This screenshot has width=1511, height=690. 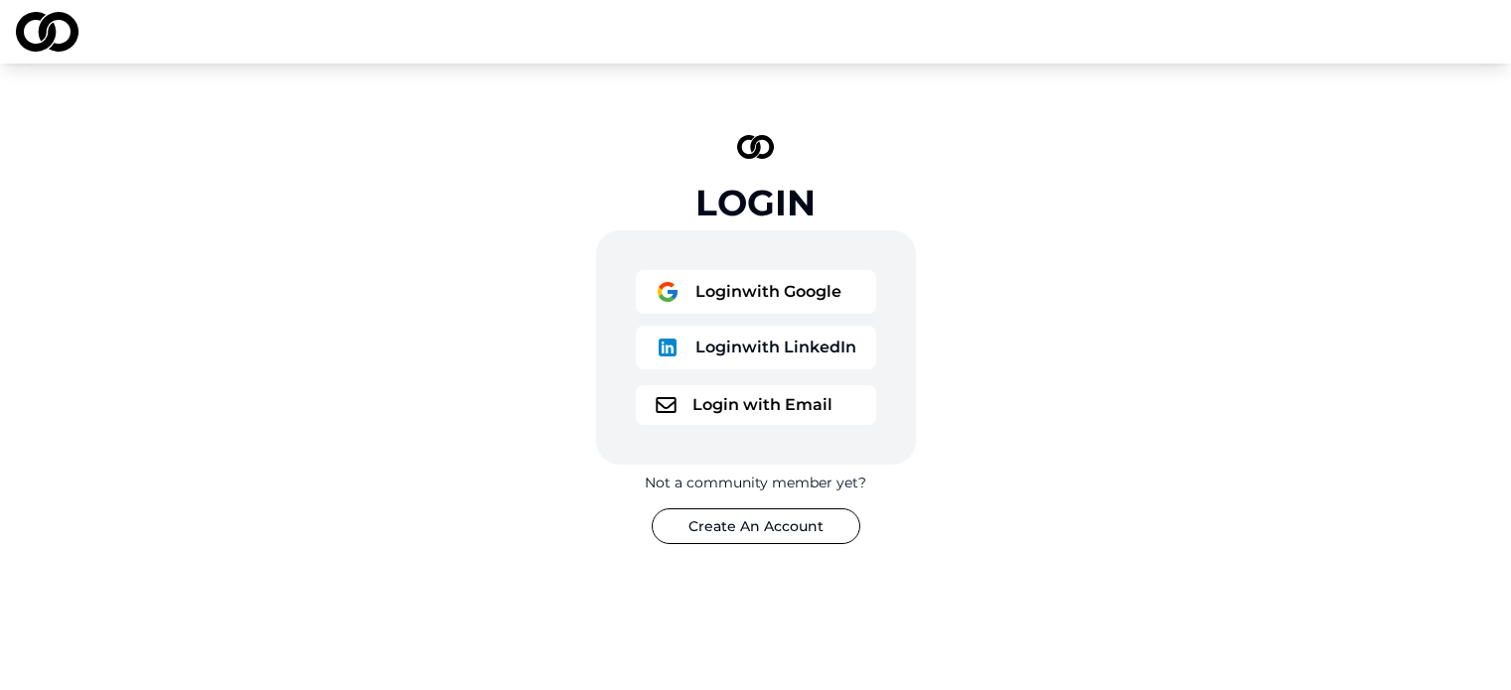 I want to click on button: logoLoginwith Google, so click(x=756, y=292).